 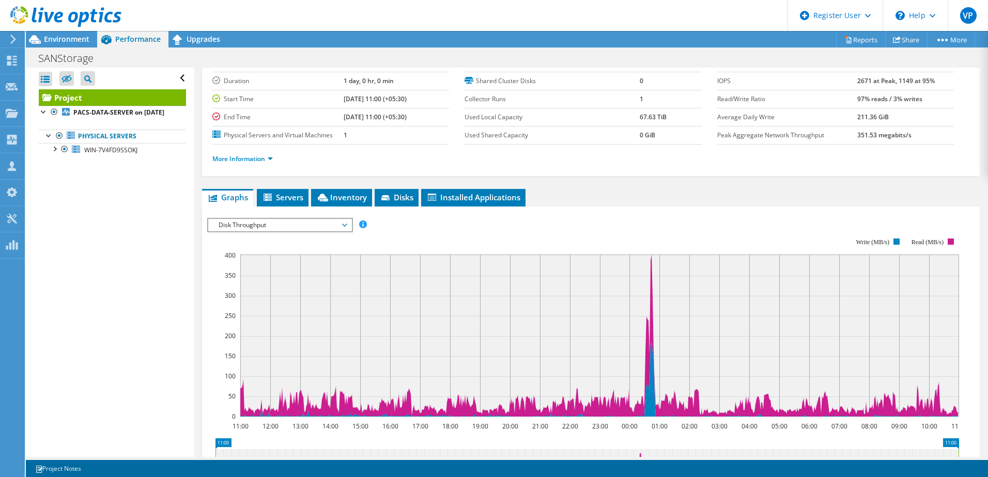 What do you see at coordinates (58, 469) in the screenshot?
I see `a: Project Notes` at bounding box center [58, 469].